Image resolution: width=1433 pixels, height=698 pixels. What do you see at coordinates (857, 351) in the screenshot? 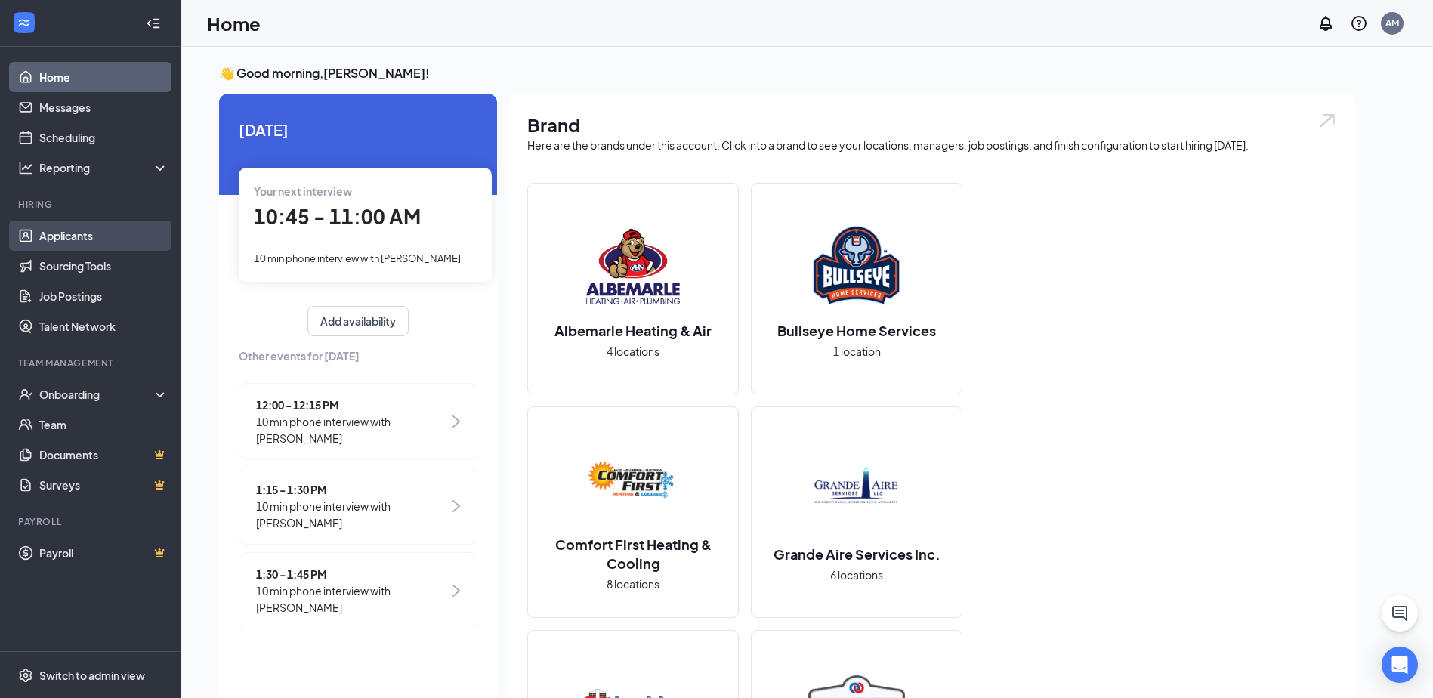
I see `span: 1 location` at bounding box center [857, 351].